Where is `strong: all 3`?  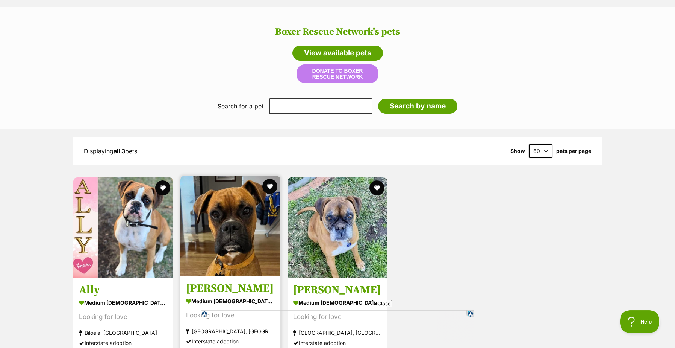 strong: all 3 is located at coordinates (119, 151).